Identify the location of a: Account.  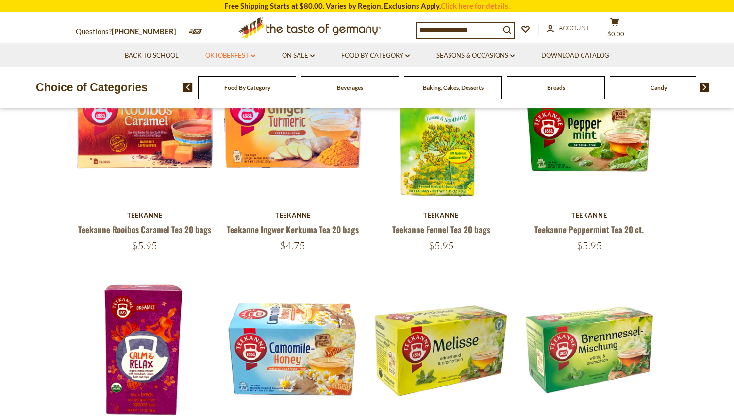
(568, 28).